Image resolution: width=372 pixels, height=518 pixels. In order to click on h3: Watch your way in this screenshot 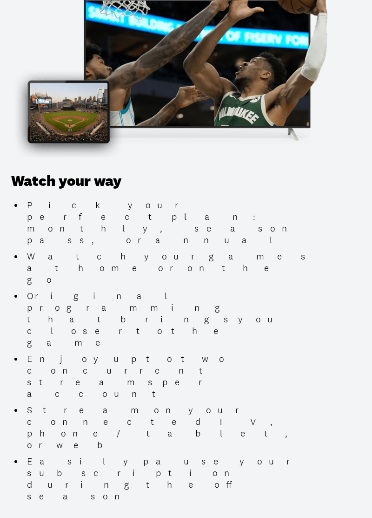, I will do `click(162, 181)`.